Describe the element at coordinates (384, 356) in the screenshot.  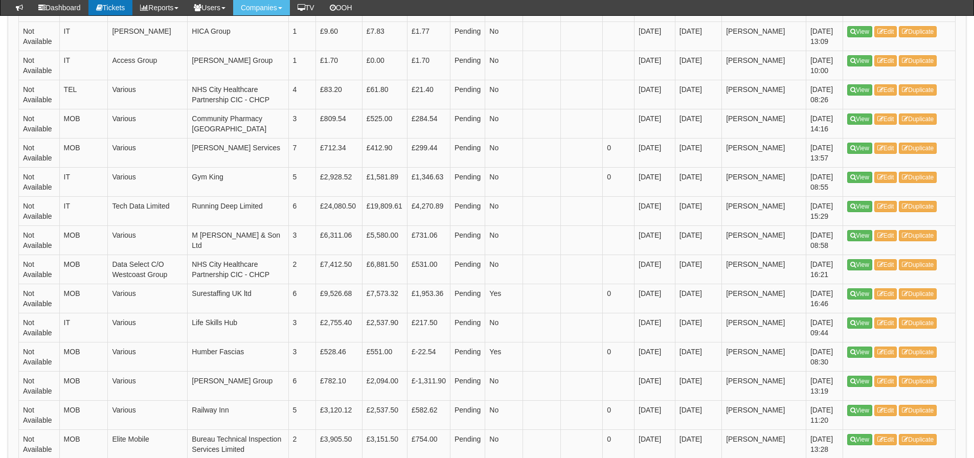
I see `td: £551.00` at that location.